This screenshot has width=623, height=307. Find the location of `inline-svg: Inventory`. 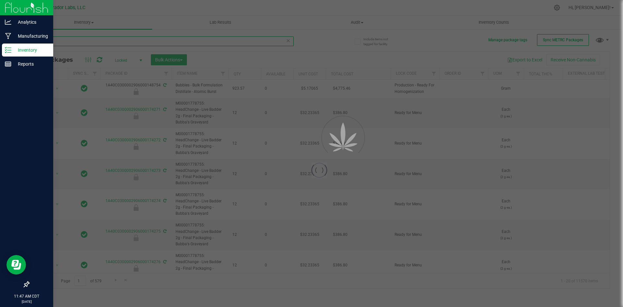

inline-svg: Inventory is located at coordinates (8, 50).